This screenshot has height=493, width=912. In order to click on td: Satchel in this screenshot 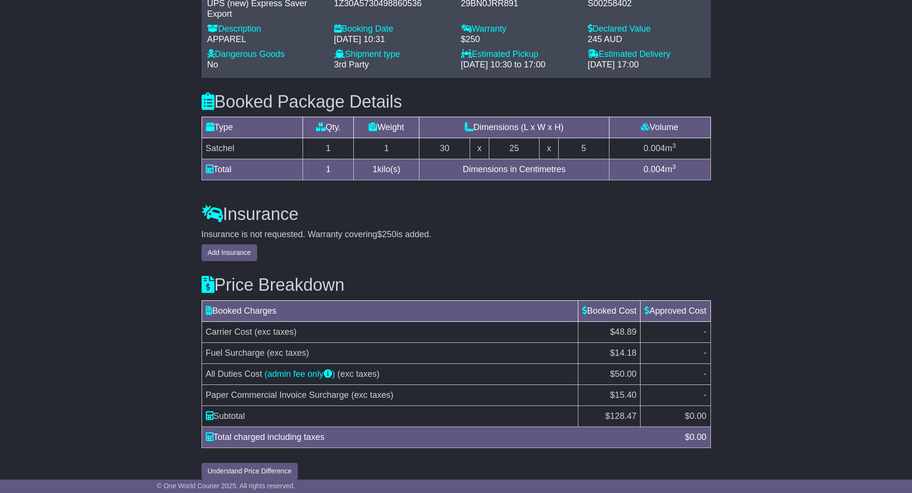, I will do `click(252, 149)`.